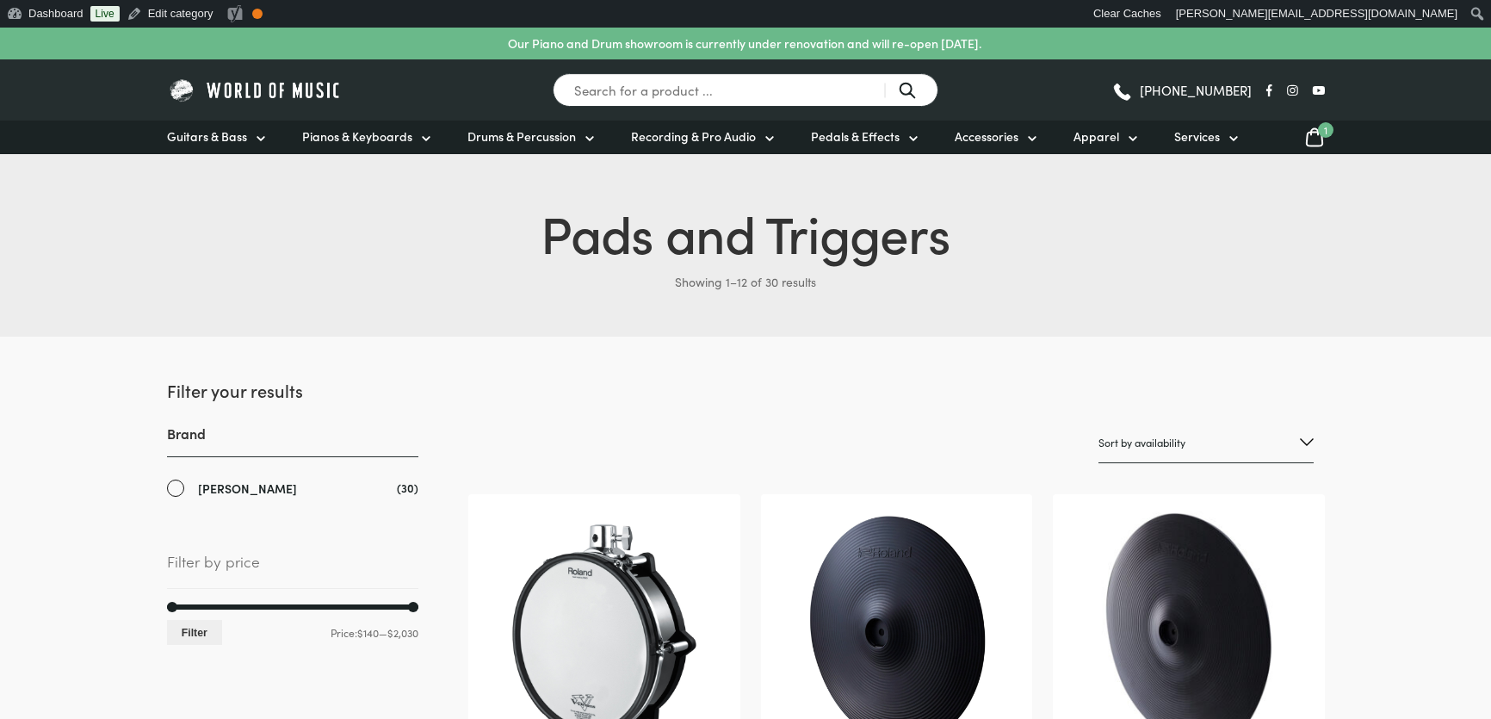 The height and width of the screenshot is (719, 1491). What do you see at coordinates (1325, 130) in the screenshot?
I see `span: 1` at bounding box center [1325, 130].